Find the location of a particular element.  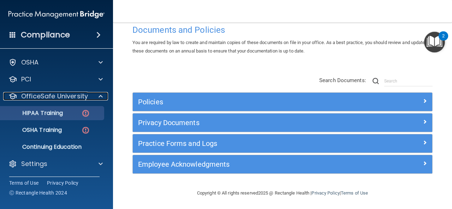

a: Policies is located at coordinates (282, 102).